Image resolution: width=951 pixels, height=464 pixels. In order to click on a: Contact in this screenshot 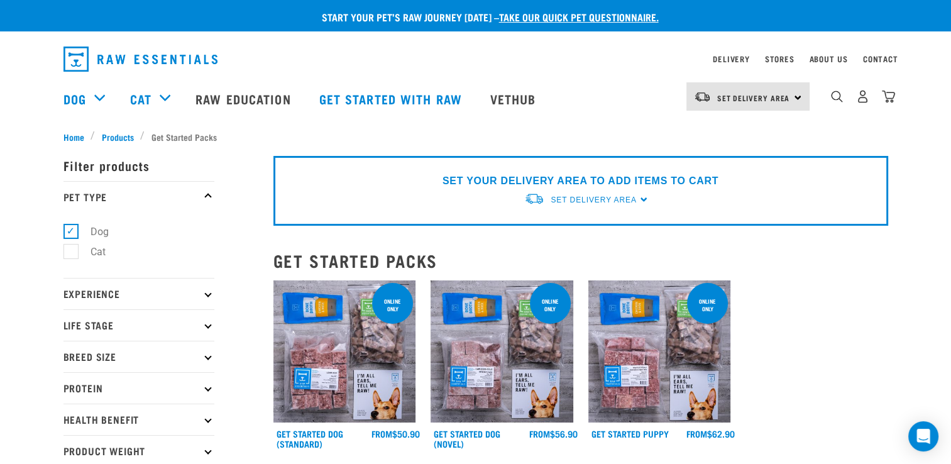, I will do `click(880, 58)`.